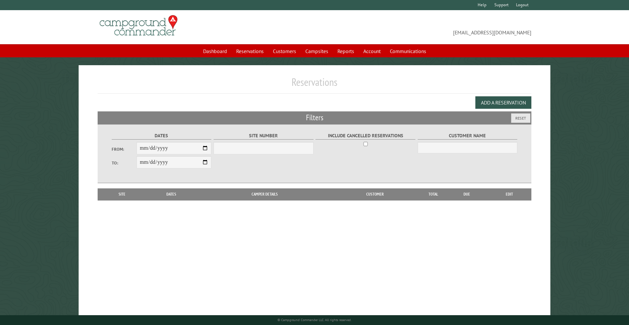 This screenshot has width=629, height=325. Describe the element at coordinates (510, 194) in the screenshot. I see `th: Edit` at that location.